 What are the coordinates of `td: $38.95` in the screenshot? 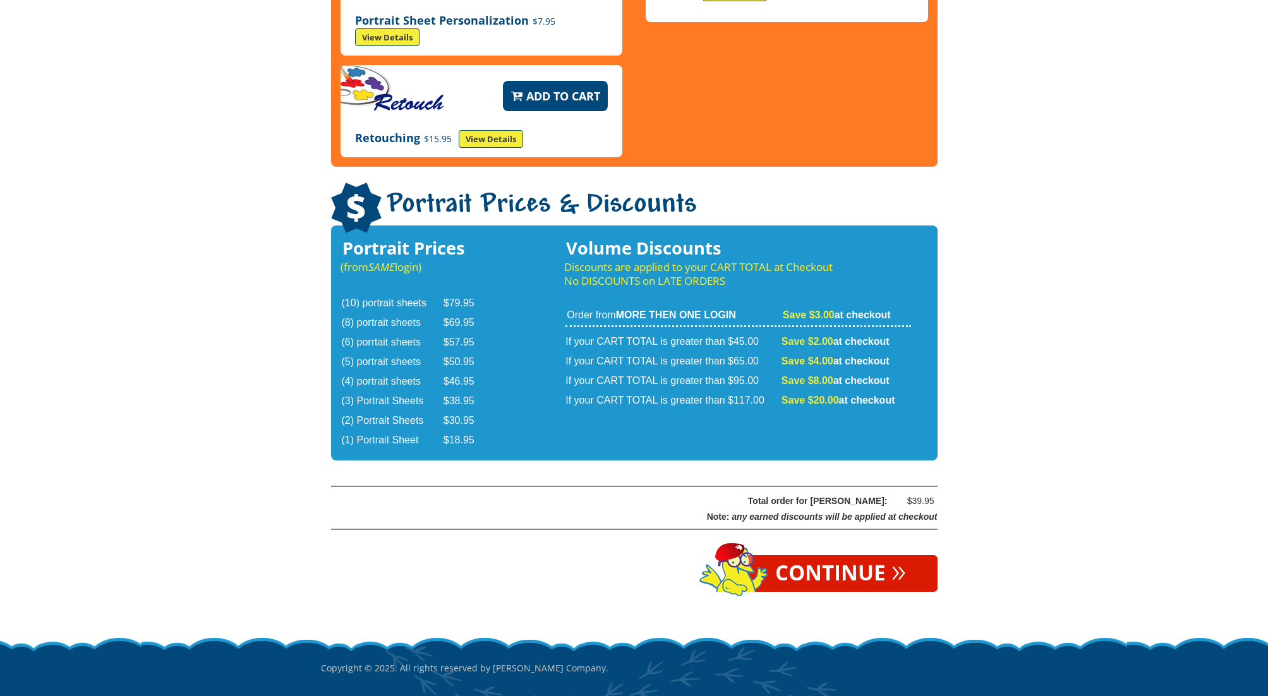 It's located at (467, 401).